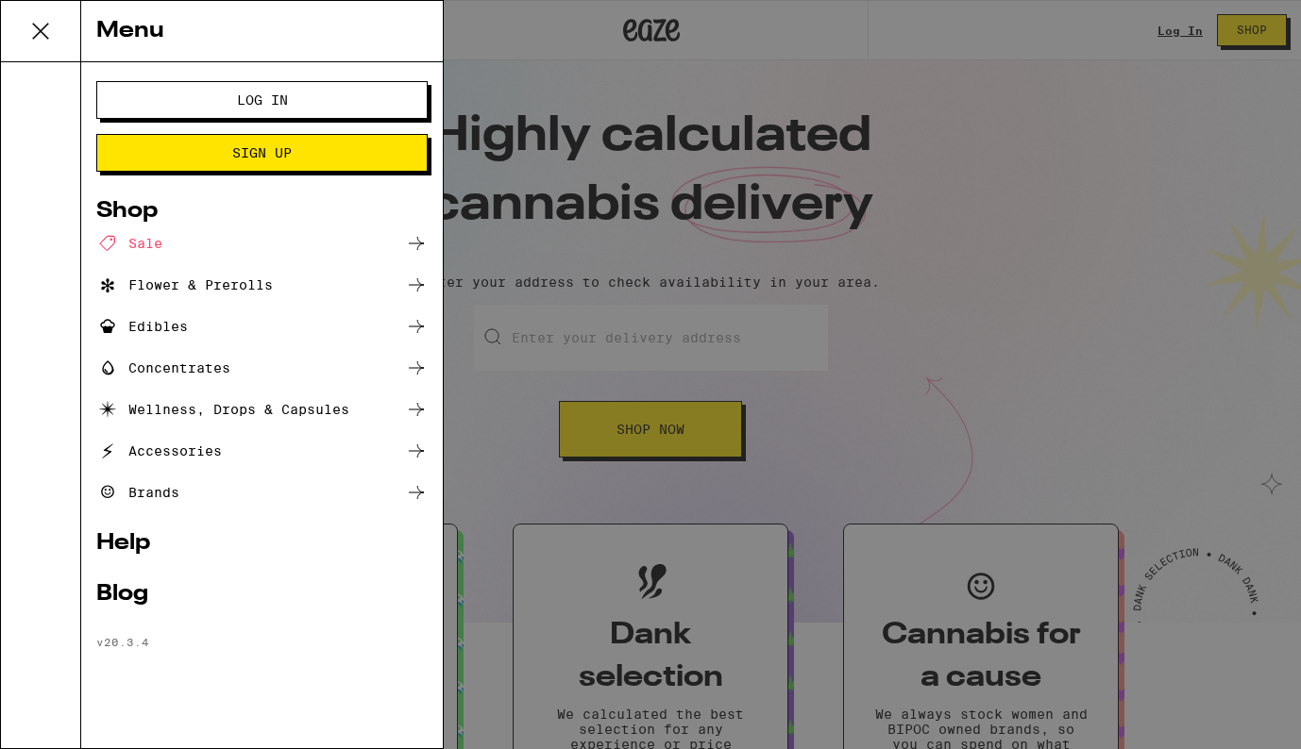  Describe the element at coordinates (261, 31) in the screenshot. I see `div: Menu` at that location.